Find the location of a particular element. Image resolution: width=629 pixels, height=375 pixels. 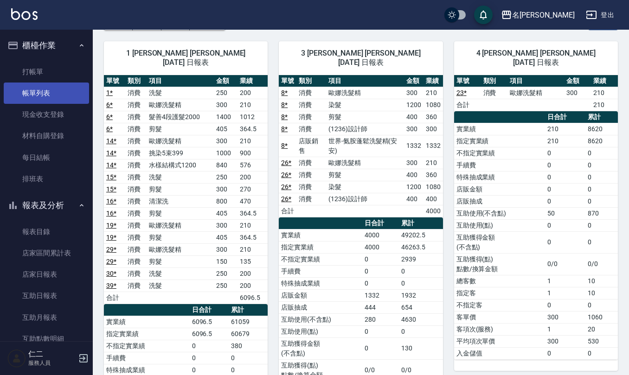

td: 530 is located at coordinates (602, 342).